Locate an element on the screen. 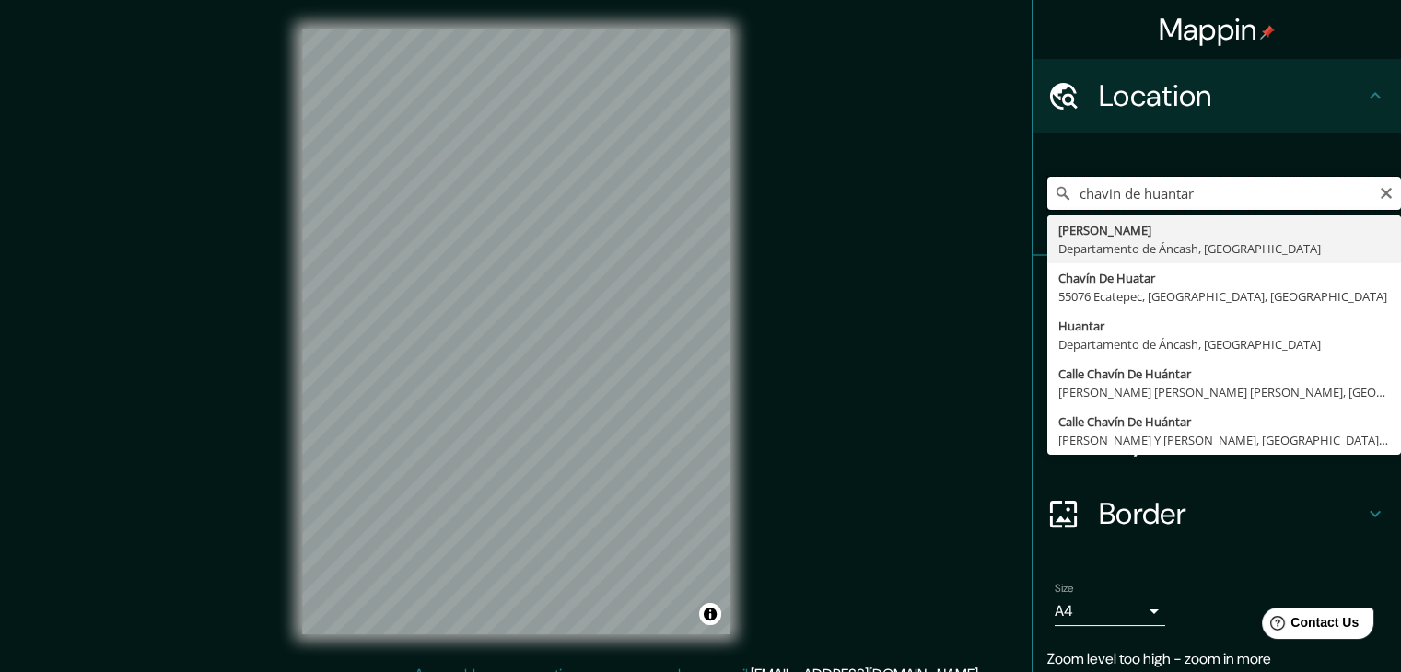  div: Style is located at coordinates (1216, 366).